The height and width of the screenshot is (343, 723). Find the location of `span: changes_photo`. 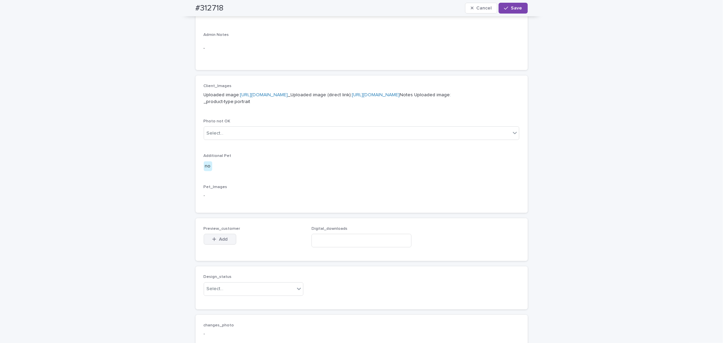

span: changes_photo is located at coordinates (219, 325).